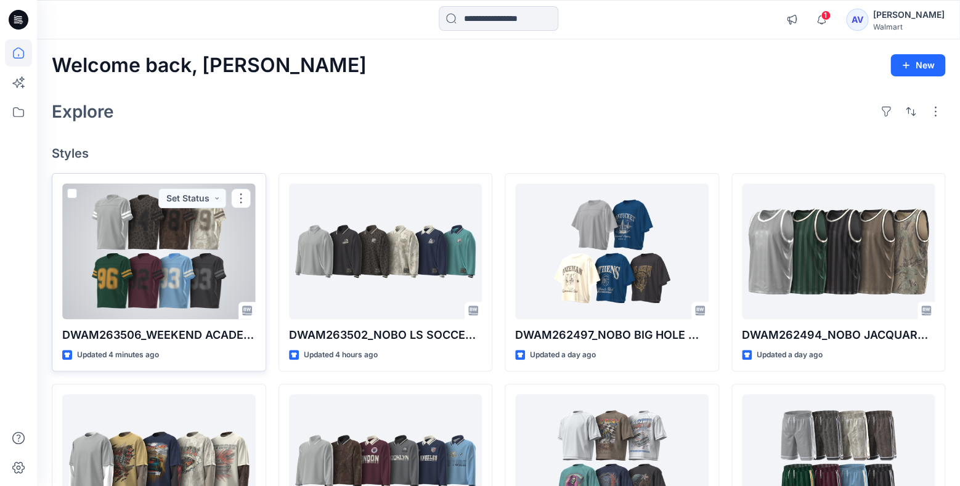 Image resolution: width=960 pixels, height=486 pixels. I want to click on p: DWAM262494_NOBO JACQUARD MESH BASKETBALL TANK W- RIB, so click(839, 335).